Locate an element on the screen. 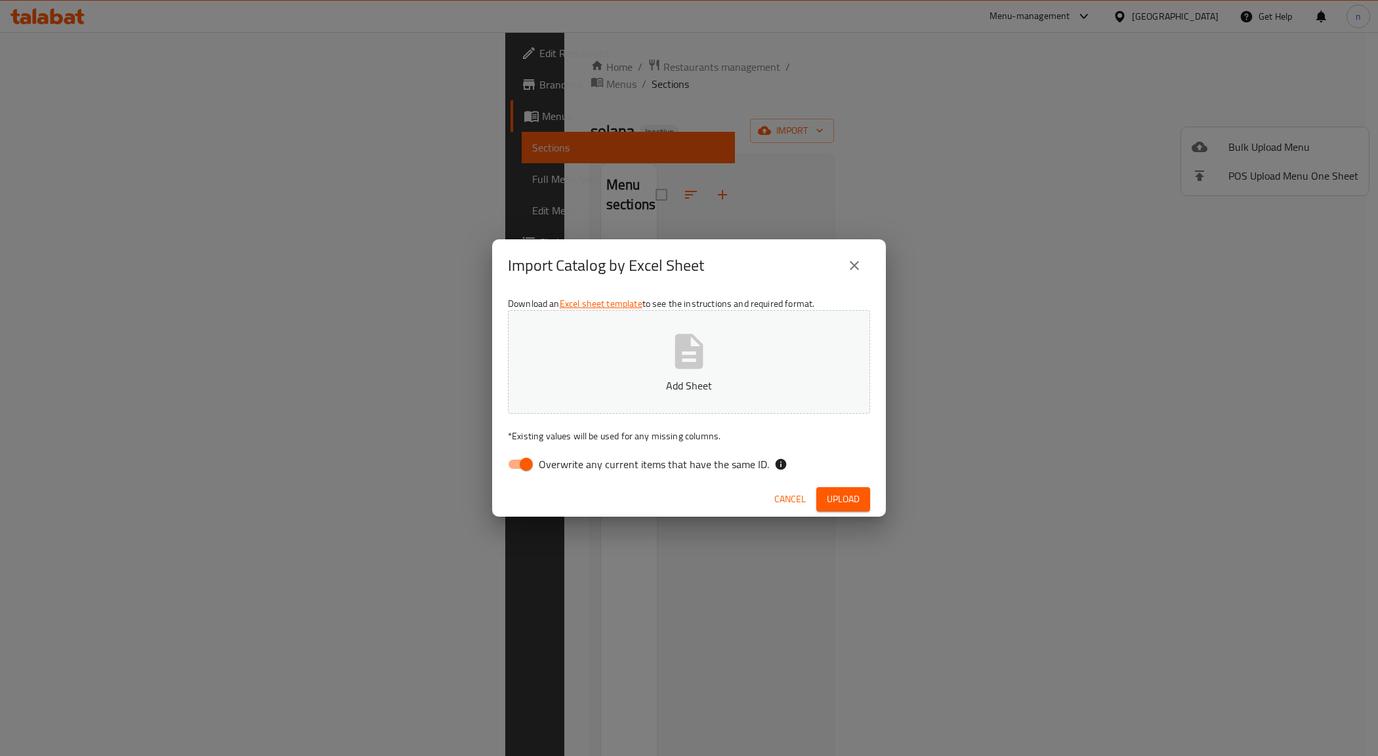 This screenshot has width=1378, height=756. div: Download an to see the instructions and required format. is located at coordinates (689, 387).